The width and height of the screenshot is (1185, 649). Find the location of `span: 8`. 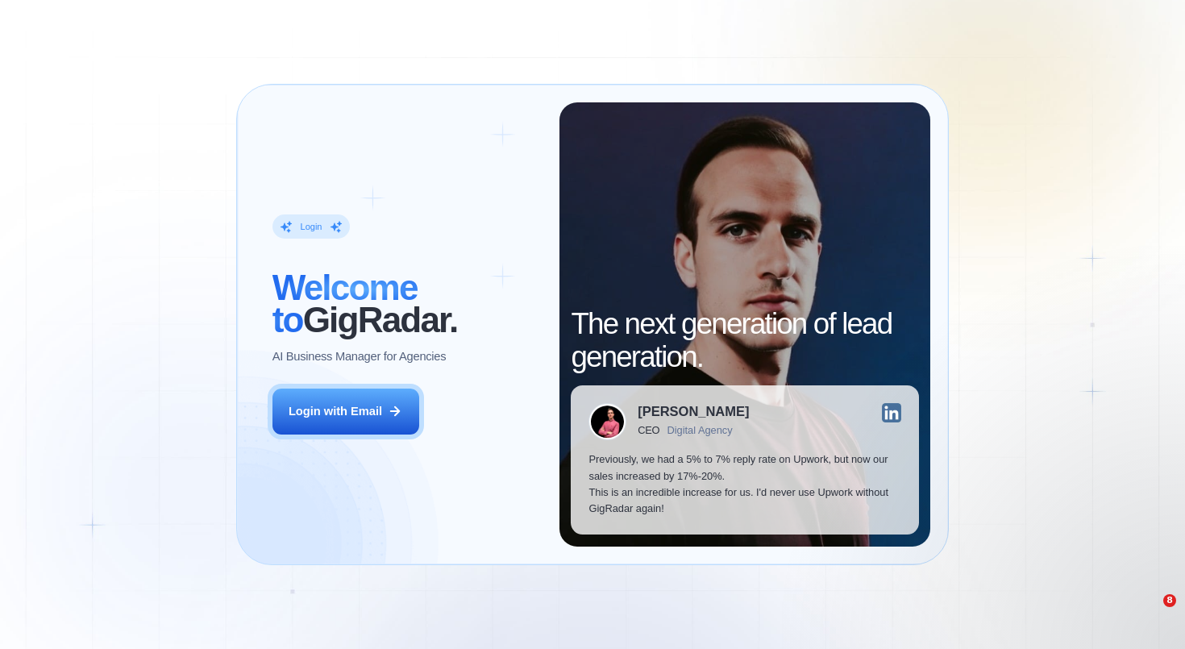

span: 8 is located at coordinates (1170, 601).